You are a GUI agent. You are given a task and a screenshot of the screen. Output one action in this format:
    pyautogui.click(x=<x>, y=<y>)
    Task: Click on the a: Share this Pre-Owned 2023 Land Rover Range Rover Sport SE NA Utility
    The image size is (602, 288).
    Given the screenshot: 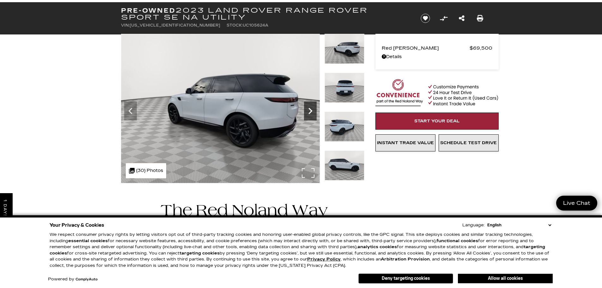 What is the action you would take?
    pyautogui.click(x=462, y=18)
    